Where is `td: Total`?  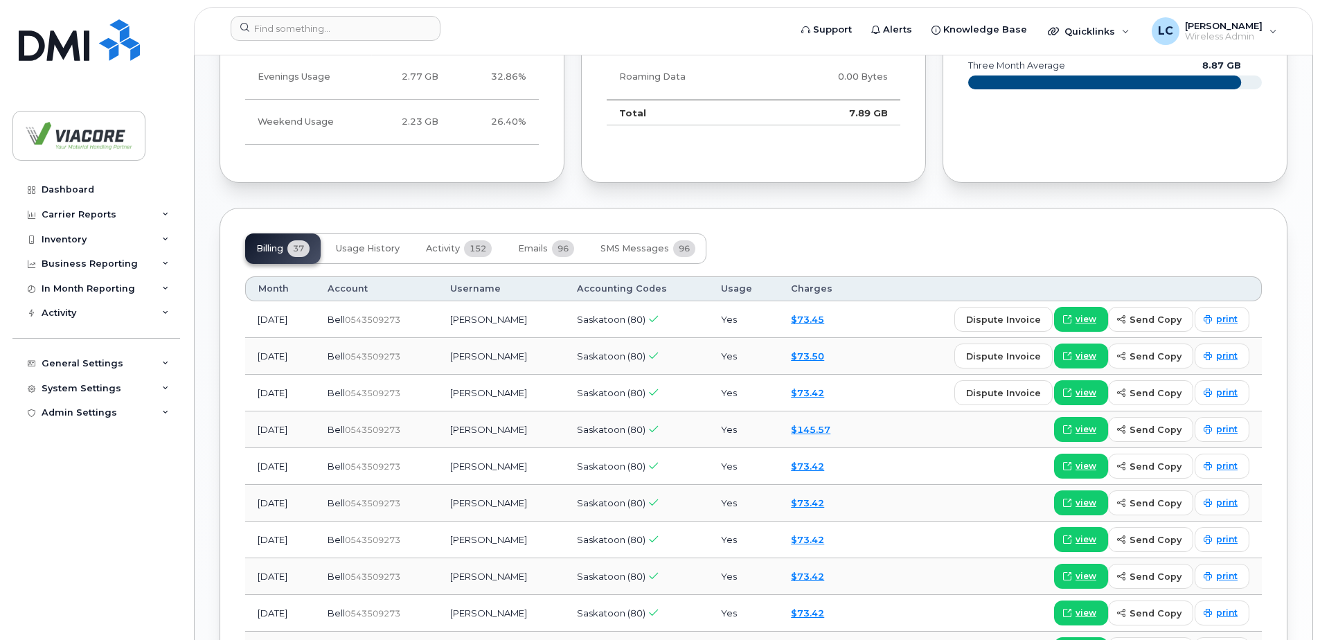
td: Total is located at coordinates (689, 113).